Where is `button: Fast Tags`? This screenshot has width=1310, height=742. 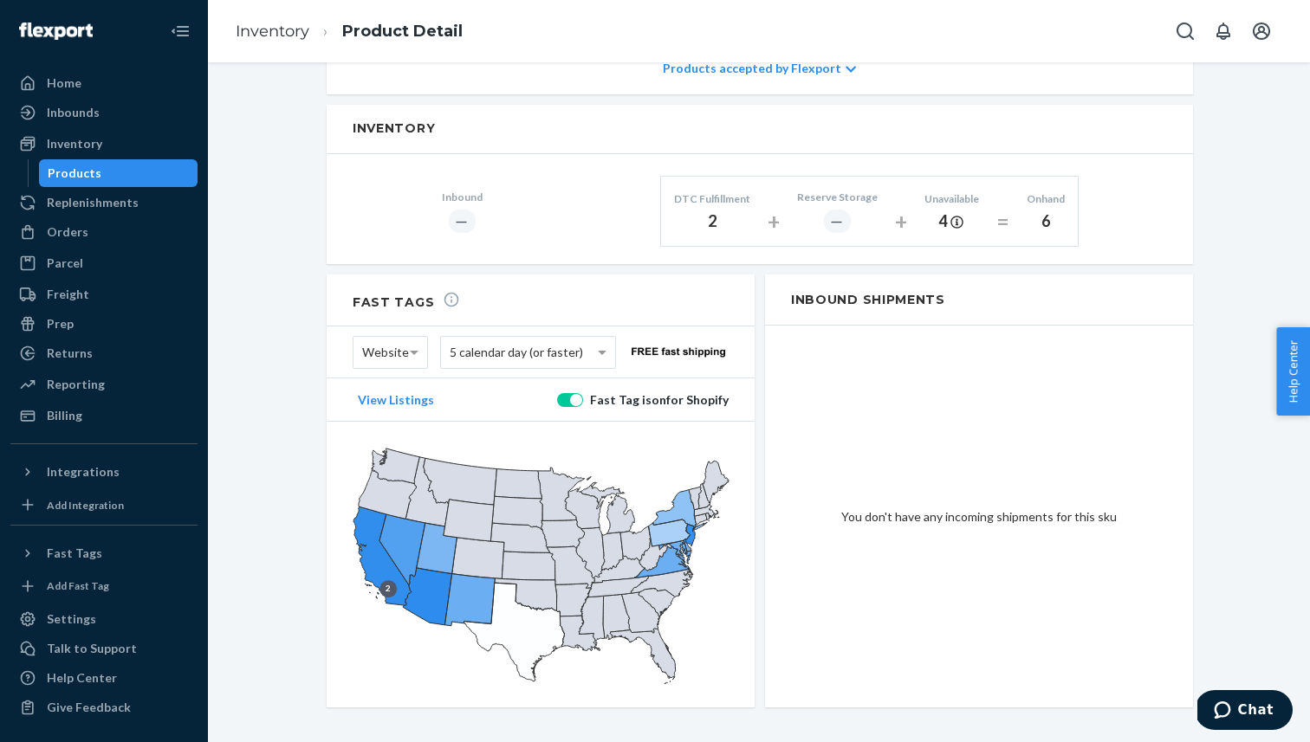
button: Fast Tags is located at coordinates (104, 554).